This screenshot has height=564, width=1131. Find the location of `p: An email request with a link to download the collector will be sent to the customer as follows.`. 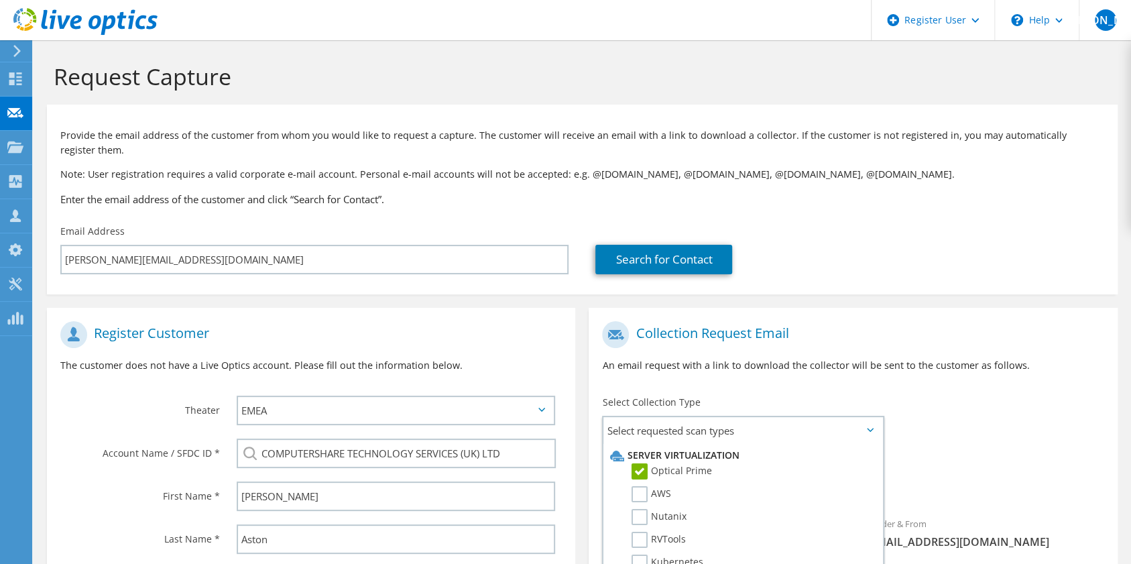

p: An email request with a link to download the collector will be sent to the customer as follows. is located at coordinates (853, 365).